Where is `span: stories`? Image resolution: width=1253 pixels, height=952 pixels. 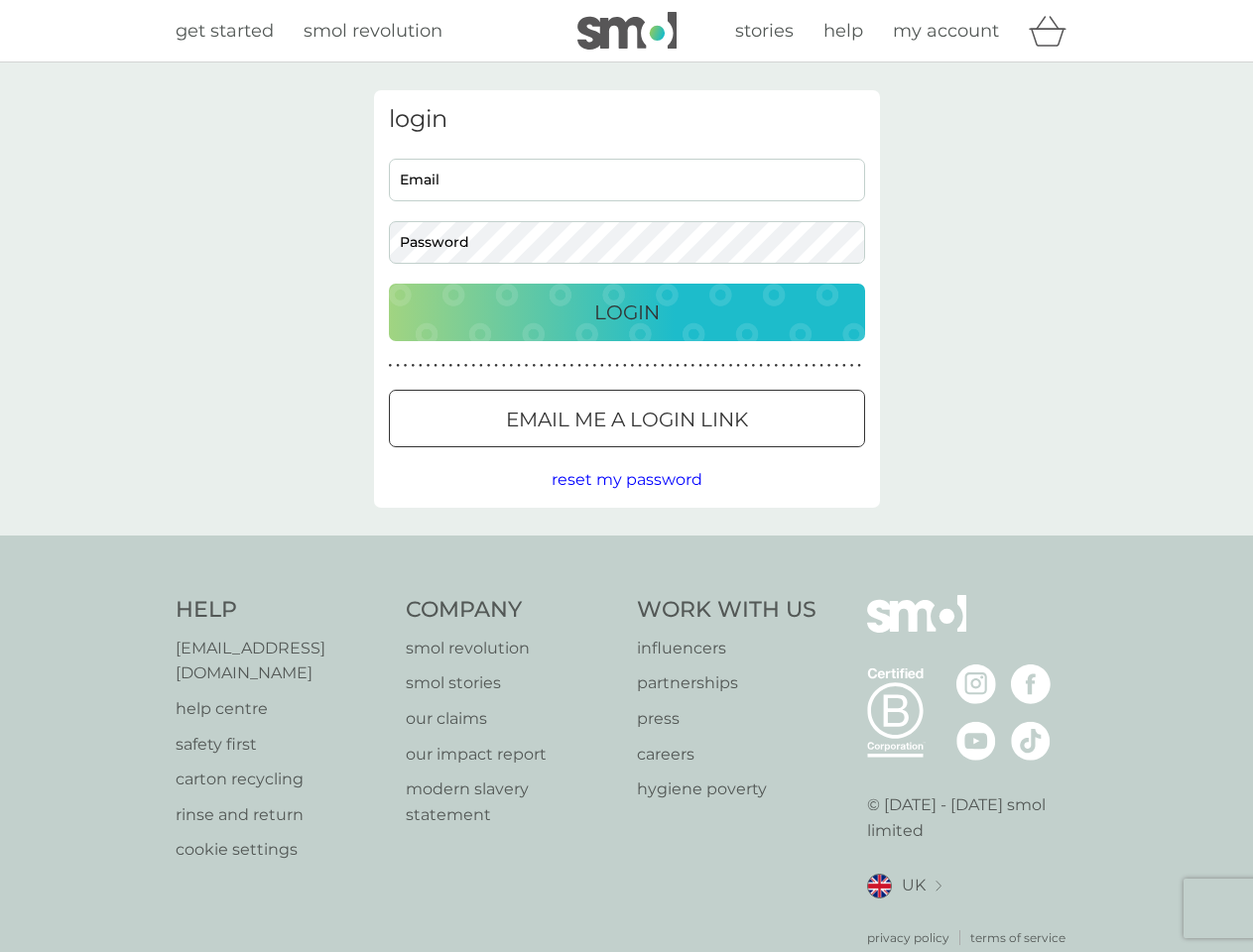 span: stories is located at coordinates (763, 31).